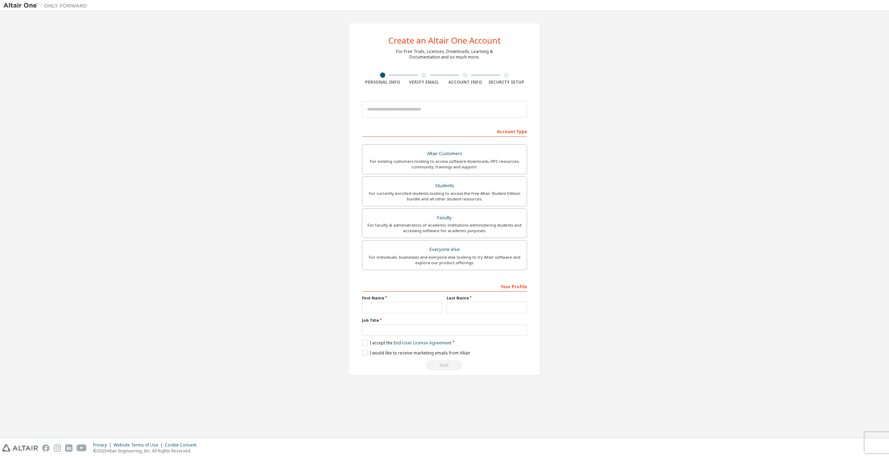 The image size is (889, 458). Describe the element at coordinates (445, 218) in the screenshot. I see `div: Faculty` at that location.